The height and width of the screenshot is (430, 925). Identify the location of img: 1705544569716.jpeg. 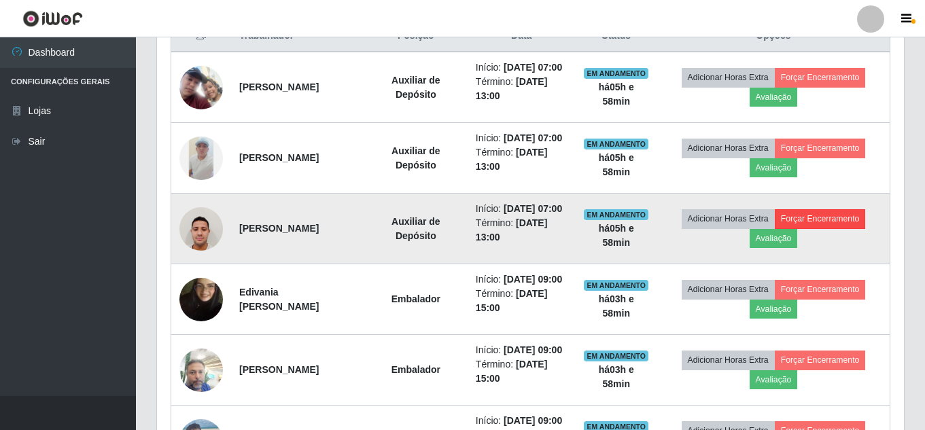
(201, 300).